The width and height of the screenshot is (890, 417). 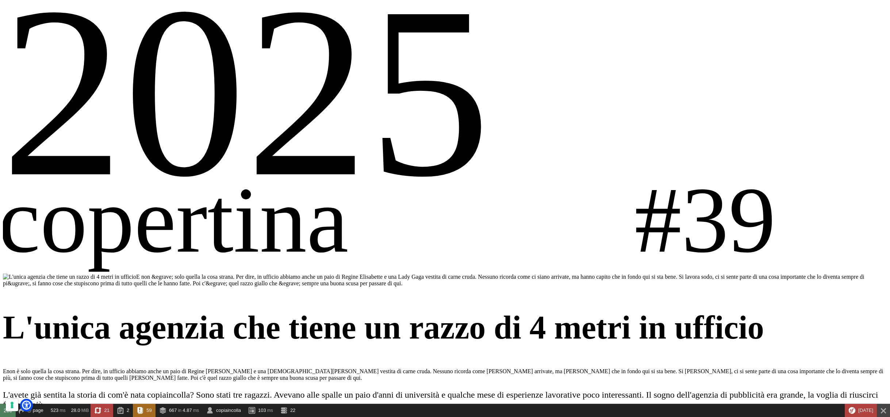 What do you see at coordinates (79, 411) in the screenshot?
I see `a: 28.0 MiB` at bounding box center [79, 411].